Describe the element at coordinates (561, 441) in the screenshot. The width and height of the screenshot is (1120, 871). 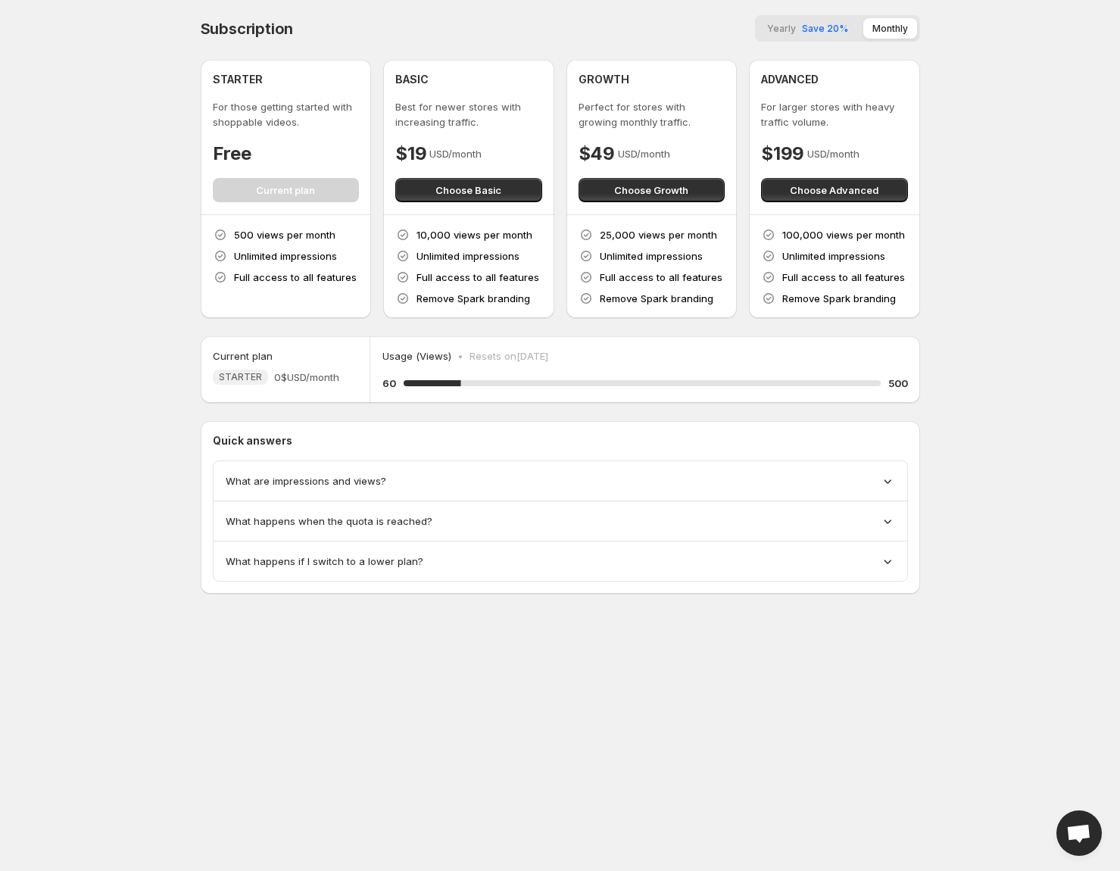
I see `p: Quick answers` at that location.